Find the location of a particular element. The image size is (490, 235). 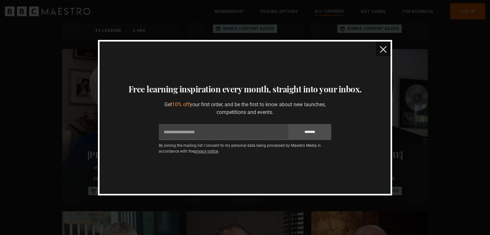

button: close is located at coordinates (383, 49).